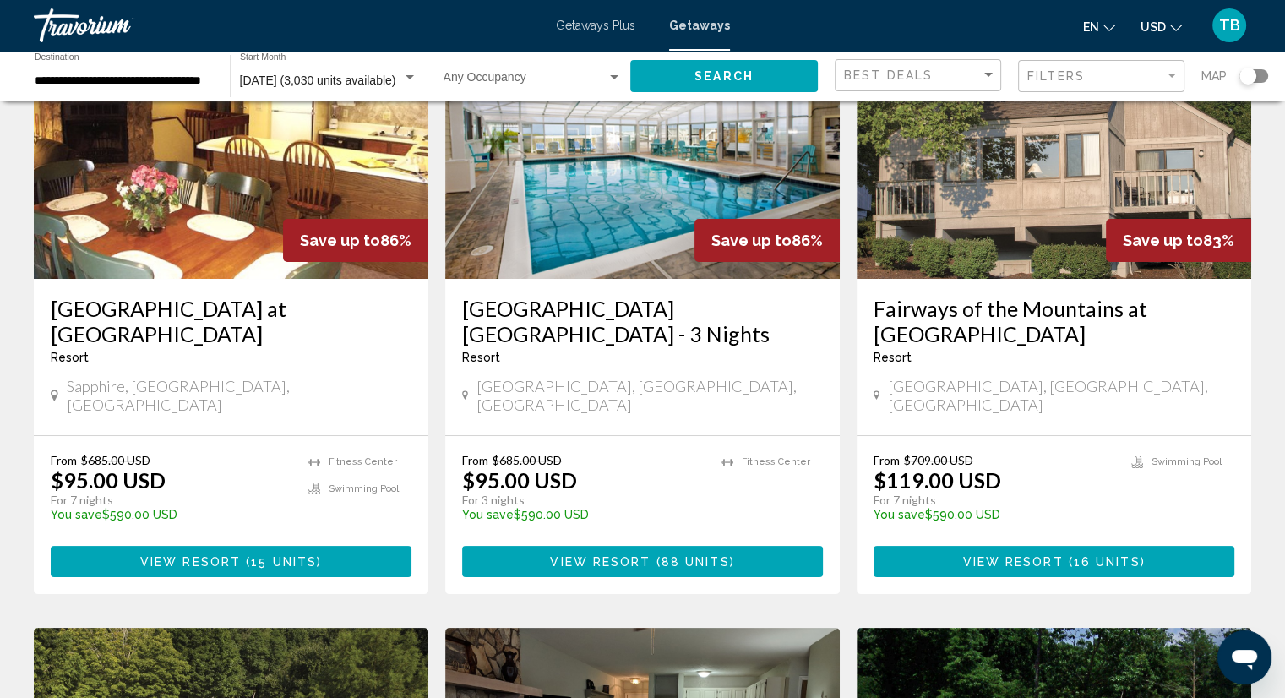 The width and height of the screenshot is (1285, 698). Describe the element at coordinates (699, 25) in the screenshot. I see `a: Getaways` at that location.